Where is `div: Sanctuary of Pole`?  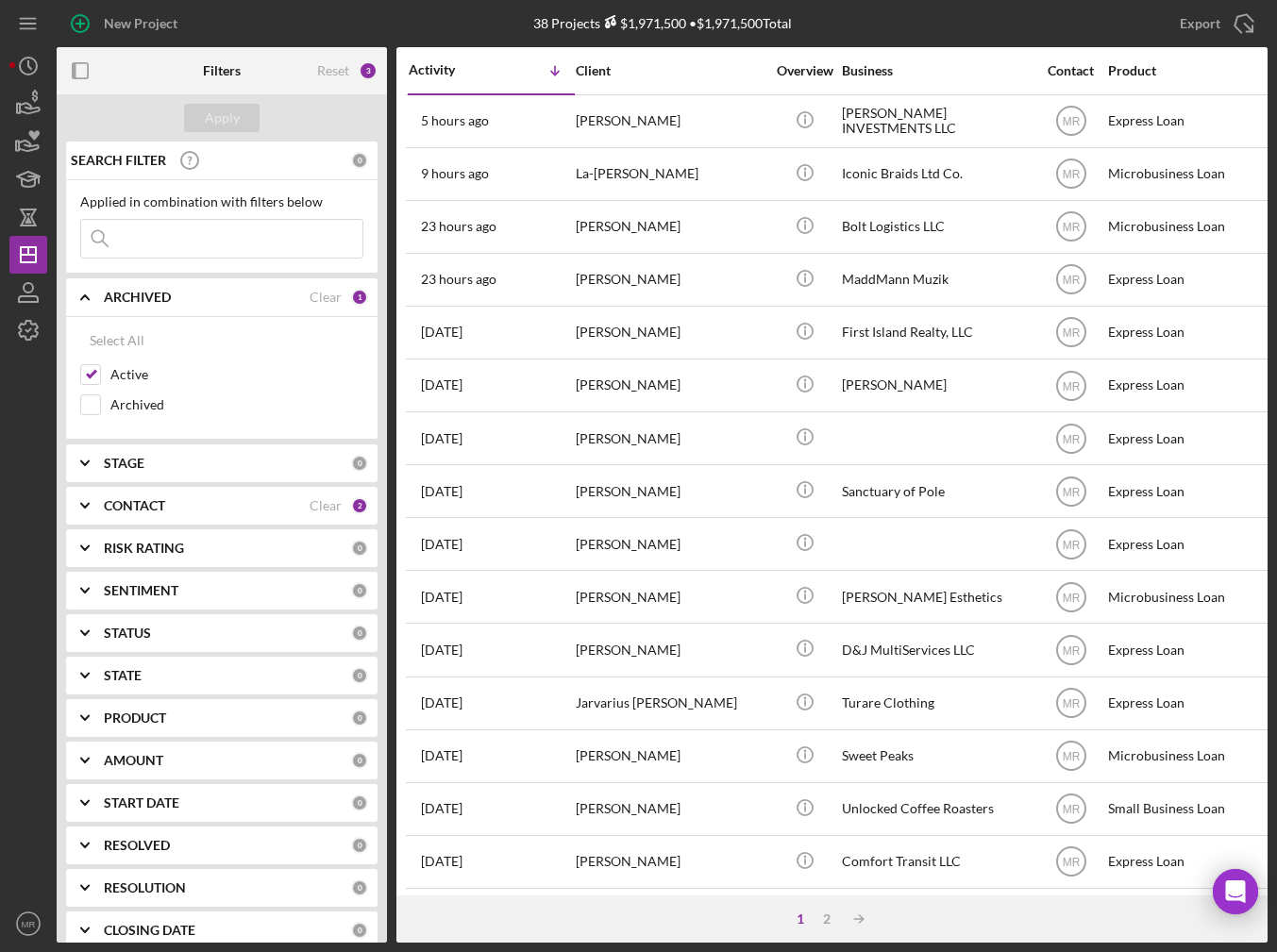
div: Sanctuary of Pole is located at coordinates (936, 491).